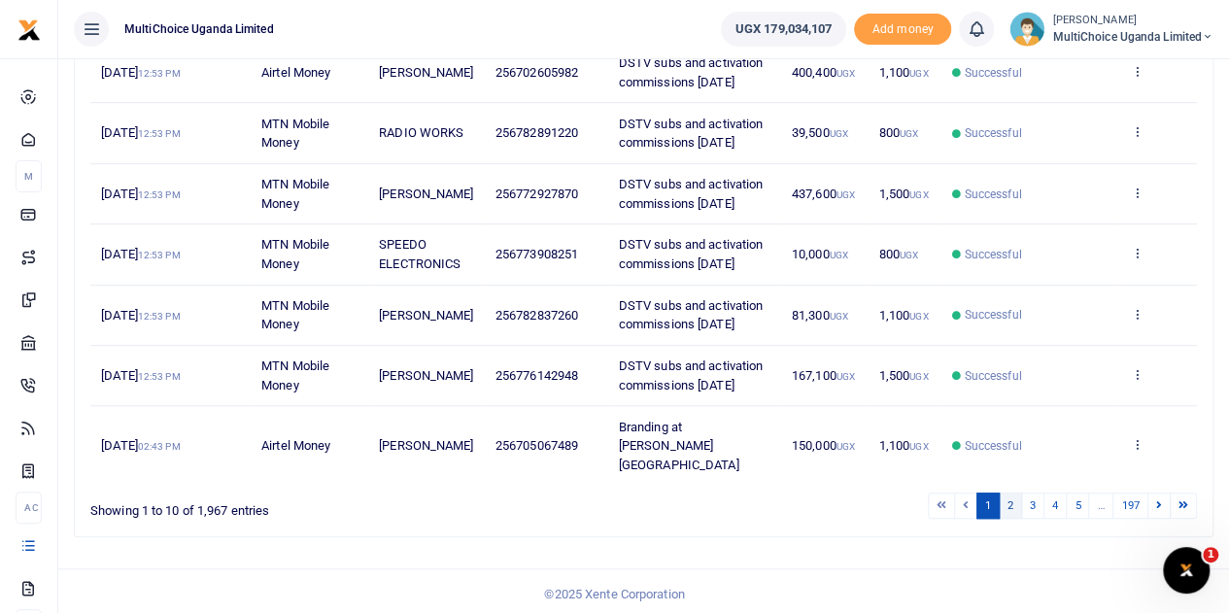 Image resolution: width=1229 pixels, height=613 pixels. Describe the element at coordinates (29, 28) in the screenshot. I see `a: logo-small logo-large logo-large` at that location.